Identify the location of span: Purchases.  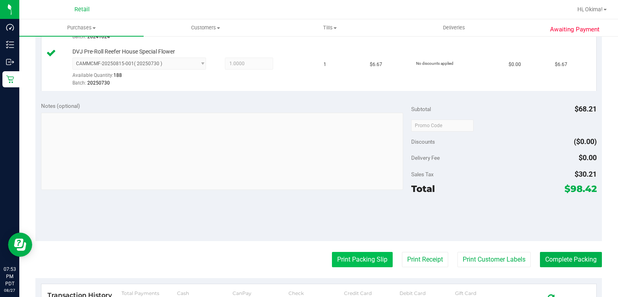
(81, 28).